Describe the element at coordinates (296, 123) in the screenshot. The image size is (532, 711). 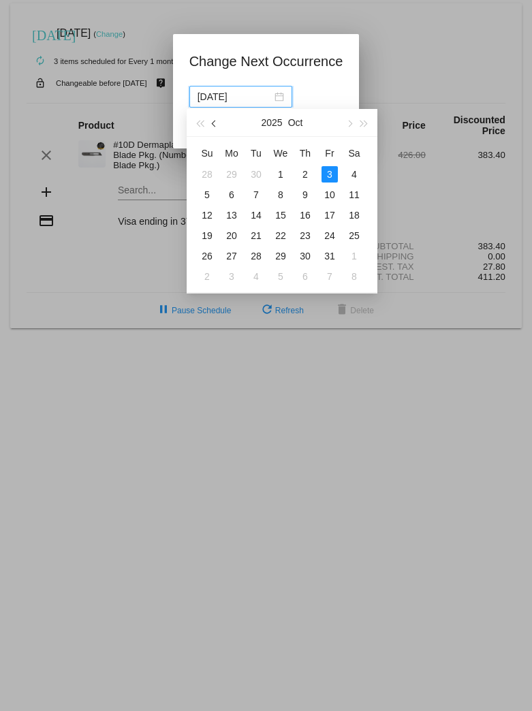
I see `button: Oct` at that location.